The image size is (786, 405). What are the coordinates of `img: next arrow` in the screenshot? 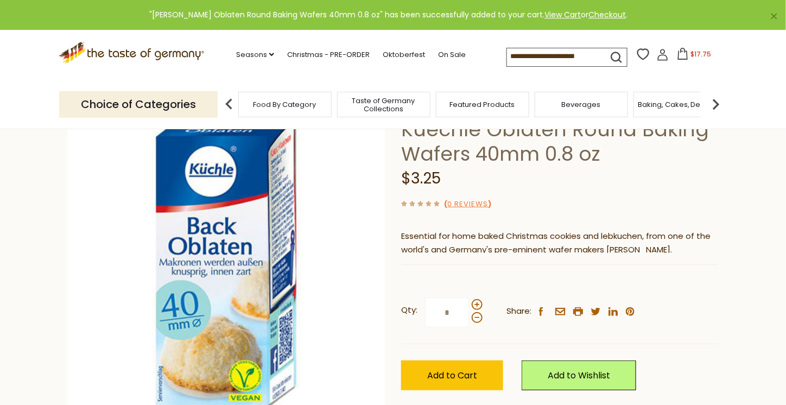 It's located at (716, 104).